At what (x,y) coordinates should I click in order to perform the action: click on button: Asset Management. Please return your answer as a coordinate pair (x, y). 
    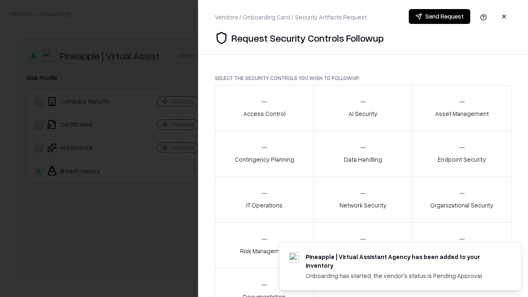
    Looking at the image, I should click on (461, 108).